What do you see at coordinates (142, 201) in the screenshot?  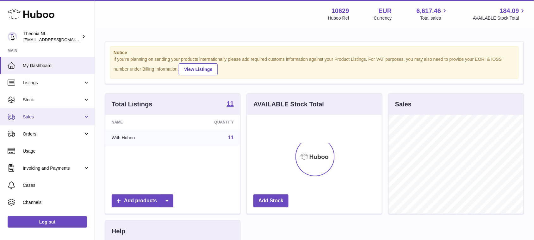 I see `a: Add products` at bounding box center [142, 201].